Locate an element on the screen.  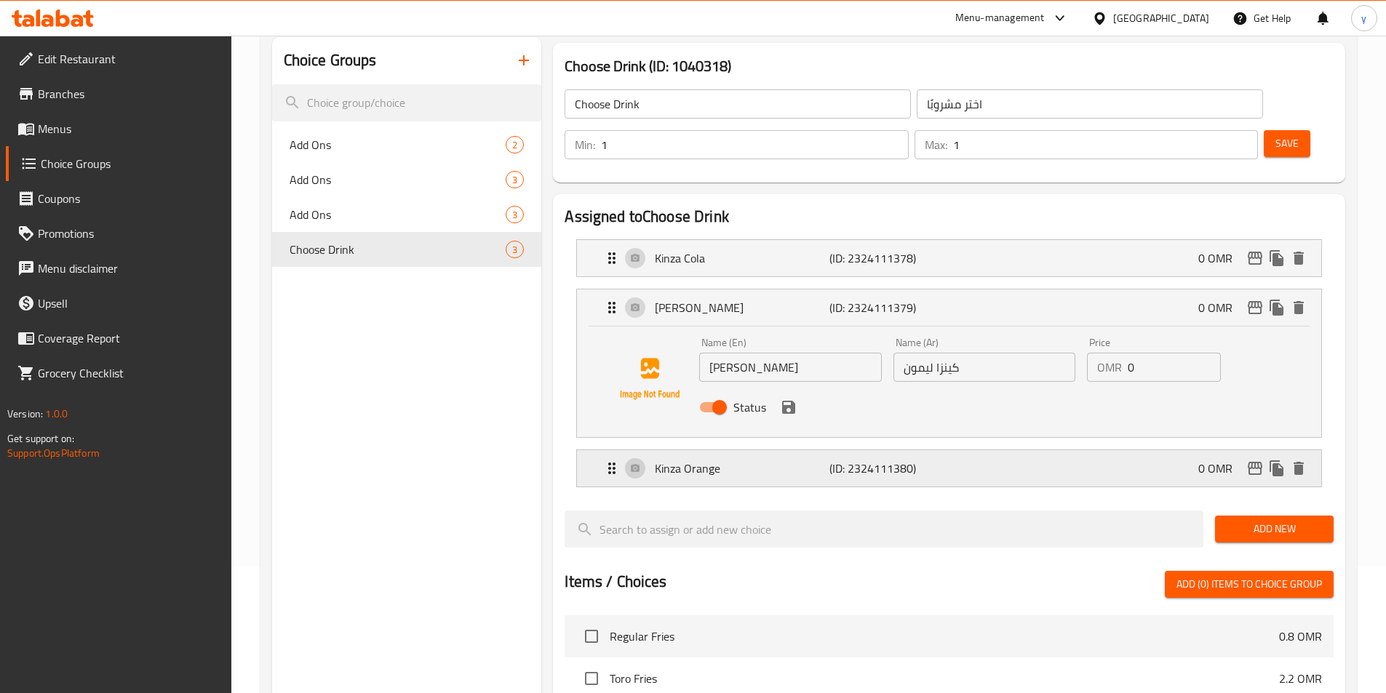
p: Min: is located at coordinates (585, 145).